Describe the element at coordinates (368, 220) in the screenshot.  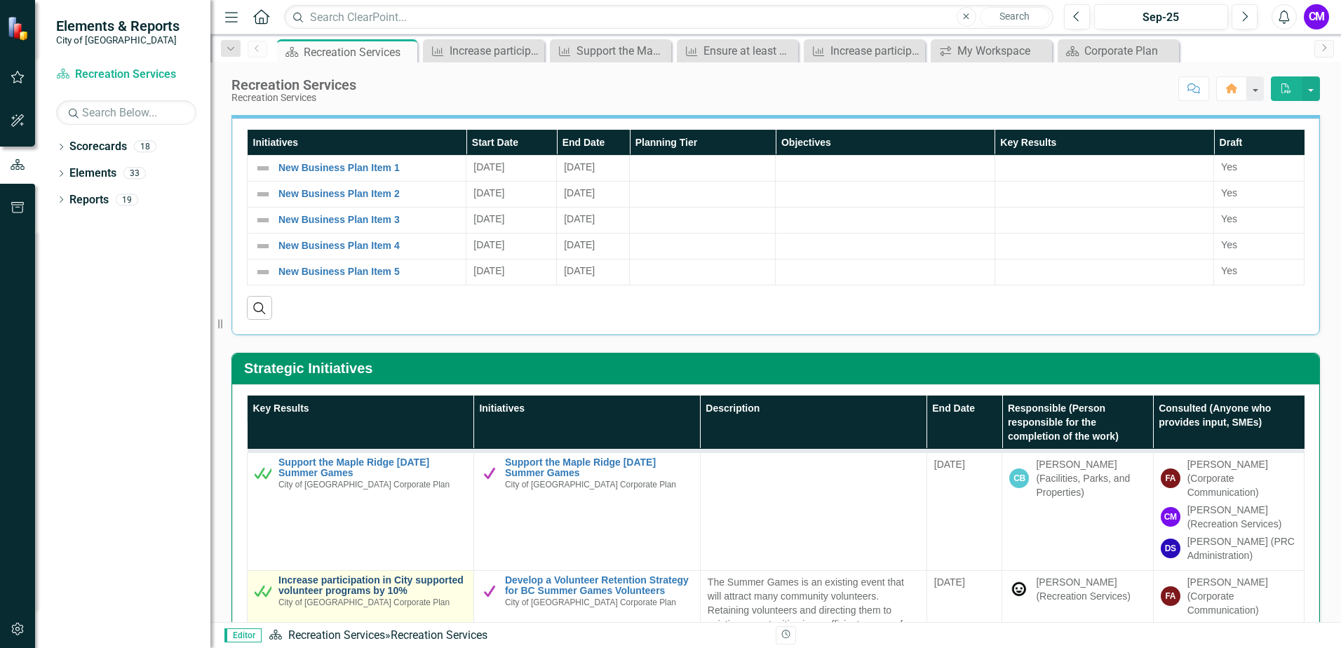
I see `a: New Business Plan Item 3` at that location.